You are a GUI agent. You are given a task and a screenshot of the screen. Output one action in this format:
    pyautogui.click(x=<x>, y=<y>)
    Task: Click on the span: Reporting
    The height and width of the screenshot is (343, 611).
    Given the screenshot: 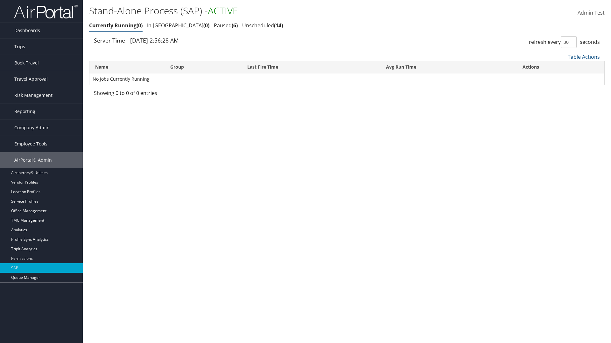 What is the action you would take?
    pyautogui.click(x=25, y=112)
    